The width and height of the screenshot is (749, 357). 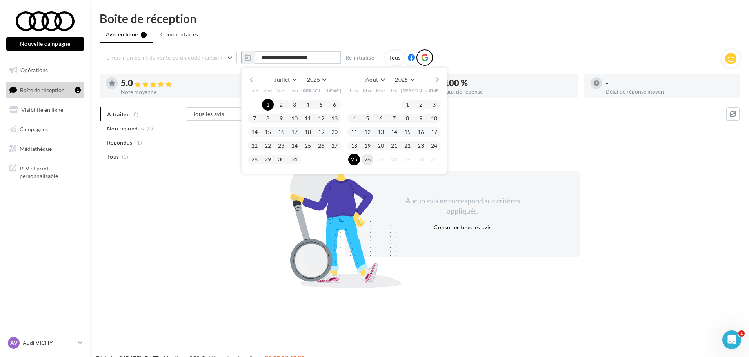 What do you see at coordinates (164, 57) in the screenshot?
I see `span: Choisir un point de vente ou un code magasin` at bounding box center [164, 57].